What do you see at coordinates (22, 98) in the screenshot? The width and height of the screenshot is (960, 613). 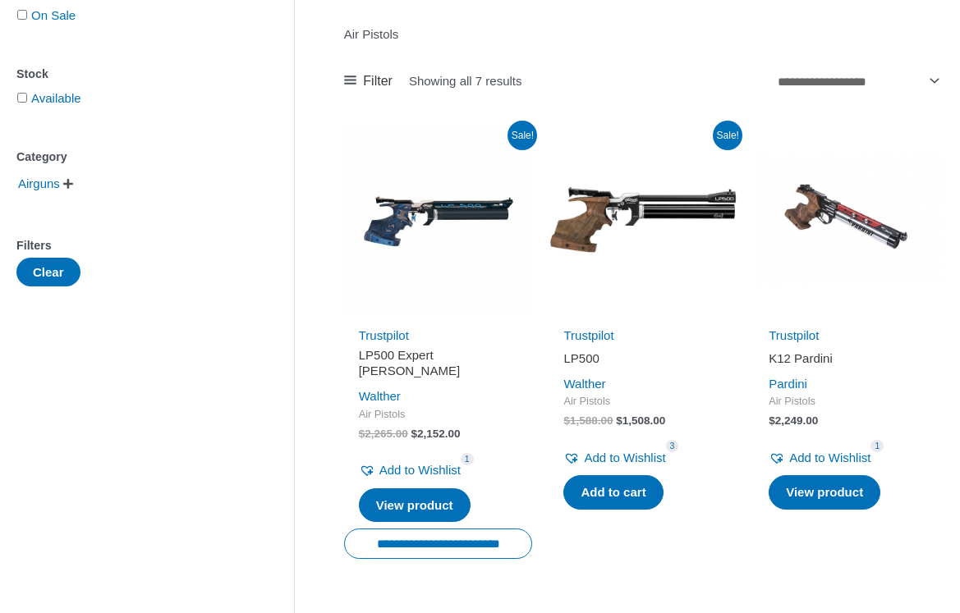 I see `input: Available` at bounding box center [22, 98].